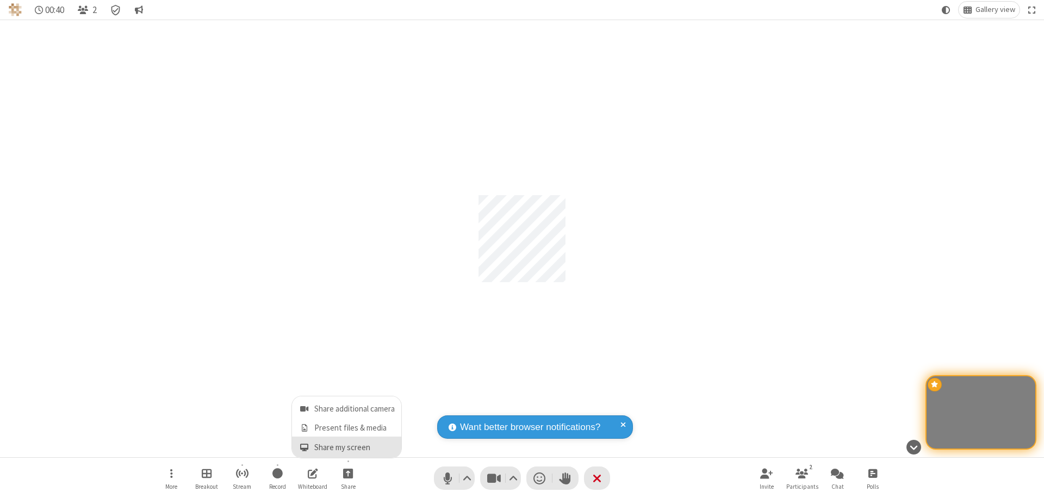 Image resolution: width=1044 pixels, height=498 pixels. Describe the element at coordinates (355, 428) in the screenshot. I see `span: Present files & media` at that location.